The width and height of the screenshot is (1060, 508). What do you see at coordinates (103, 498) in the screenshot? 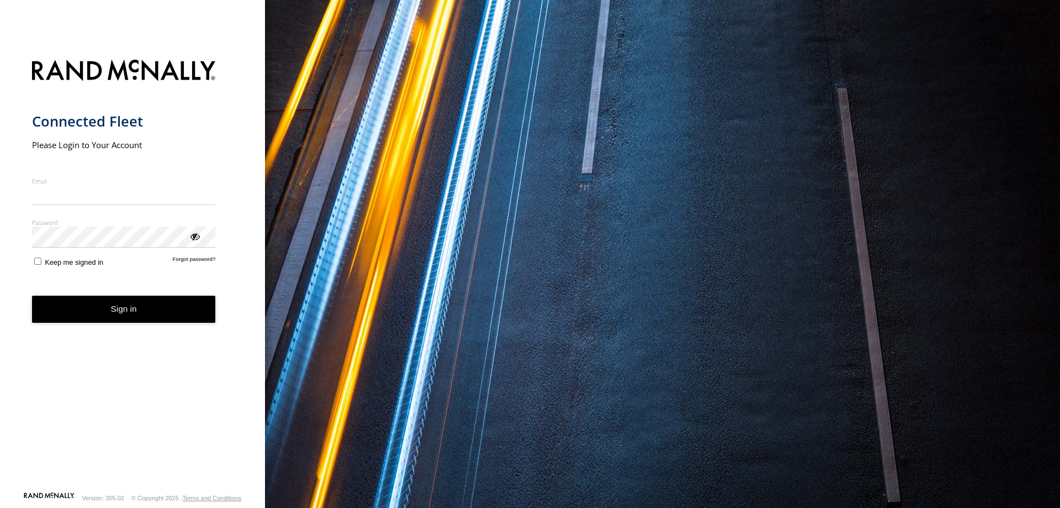
I see `div: Version: 305.02` at bounding box center [103, 498].